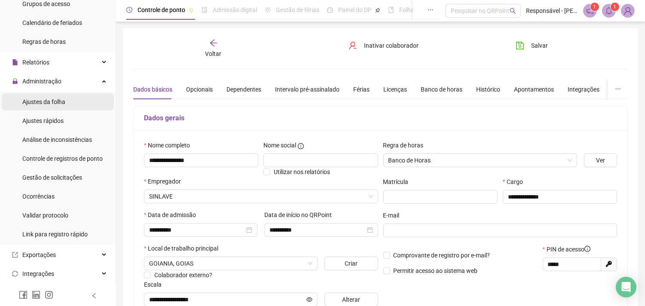 This screenshot has height=306, width=645. I want to click on span: Admissão digital, so click(235, 10).